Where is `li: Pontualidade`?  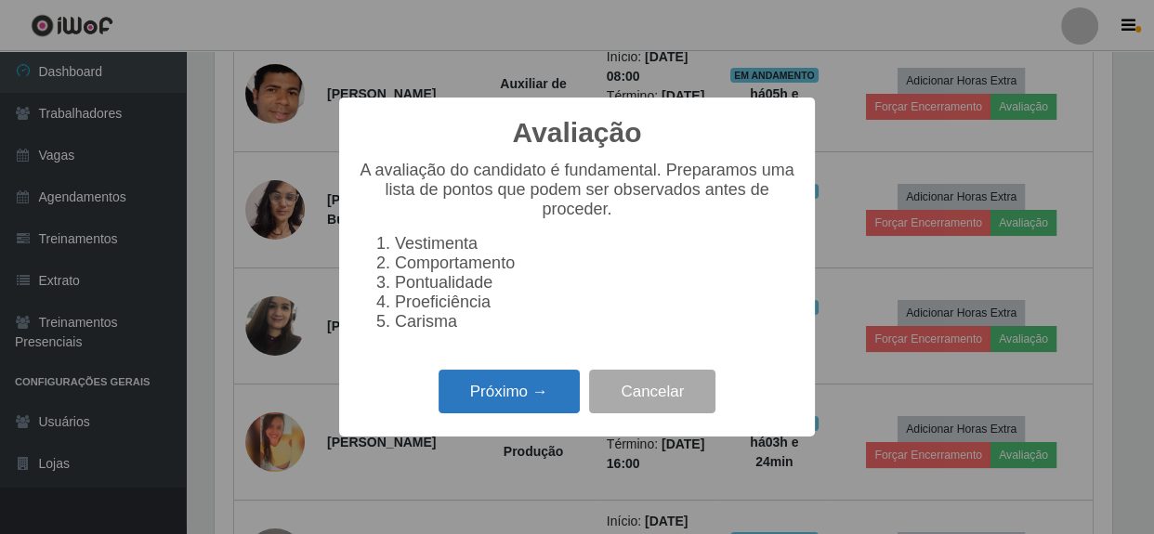
li: Pontualidade is located at coordinates (596, 283).